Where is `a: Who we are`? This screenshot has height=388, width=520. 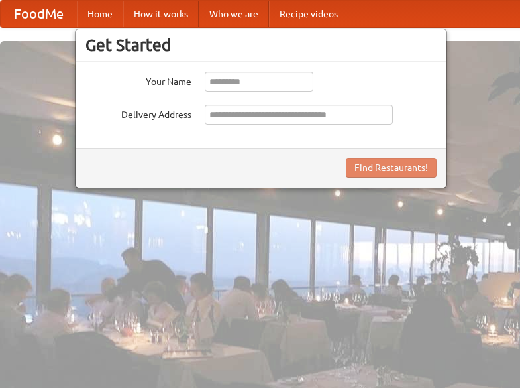
a: Who we are is located at coordinates (234, 14).